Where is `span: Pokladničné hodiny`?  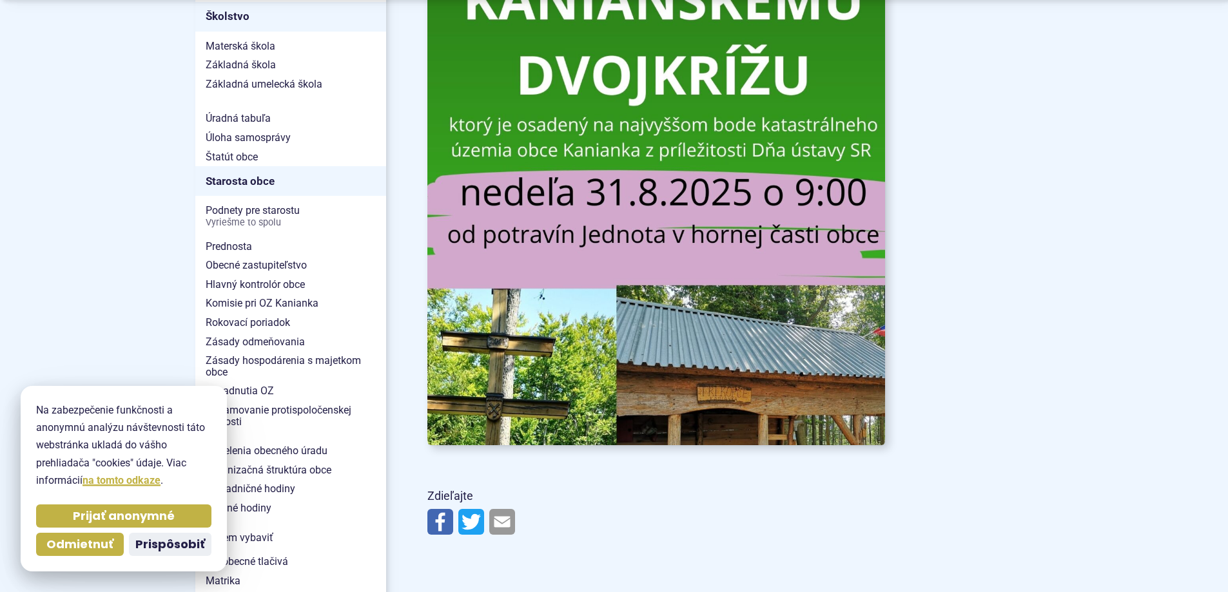 span: Pokladničné hodiny is located at coordinates (291, 489).